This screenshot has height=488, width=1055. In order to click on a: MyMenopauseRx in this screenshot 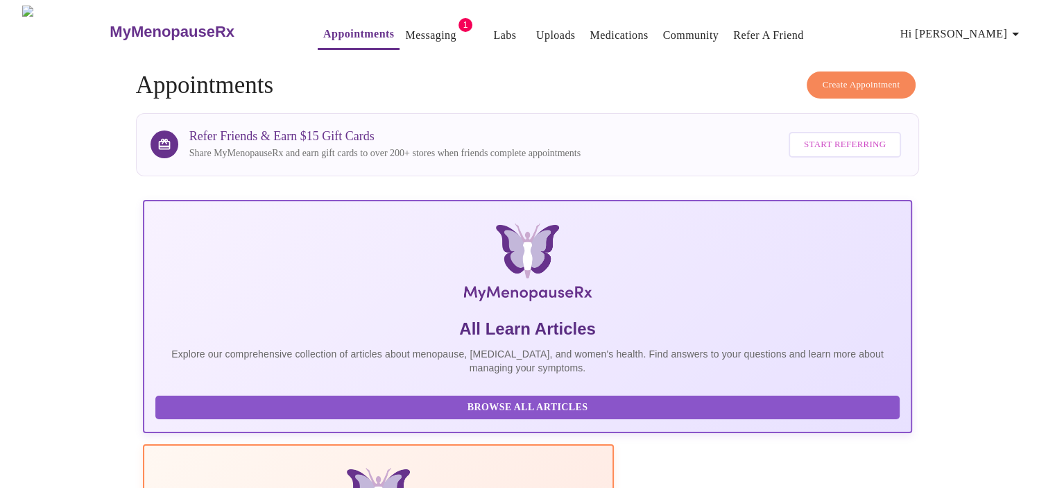, I will do `click(199, 32)`.